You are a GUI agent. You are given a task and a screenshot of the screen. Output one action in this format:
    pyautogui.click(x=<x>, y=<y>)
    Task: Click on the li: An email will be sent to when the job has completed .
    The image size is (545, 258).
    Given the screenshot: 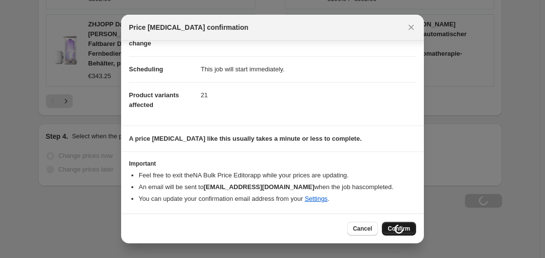 What is the action you would take?
    pyautogui.click(x=278, y=187)
    